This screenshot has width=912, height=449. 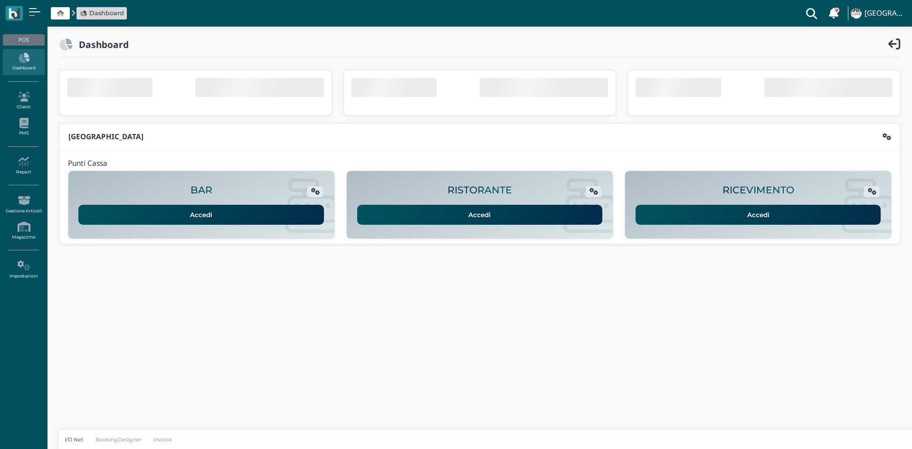 What do you see at coordinates (23, 127) in the screenshot?
I see `a: PMS` at bounding box center [23, 127].